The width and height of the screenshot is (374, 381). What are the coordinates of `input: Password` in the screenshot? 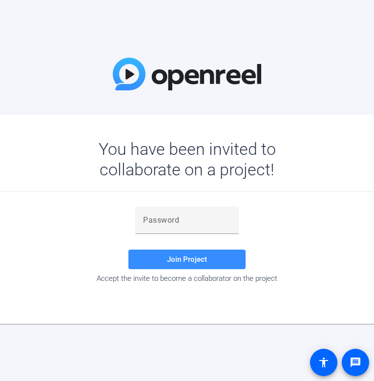 It's located at (187, 220).